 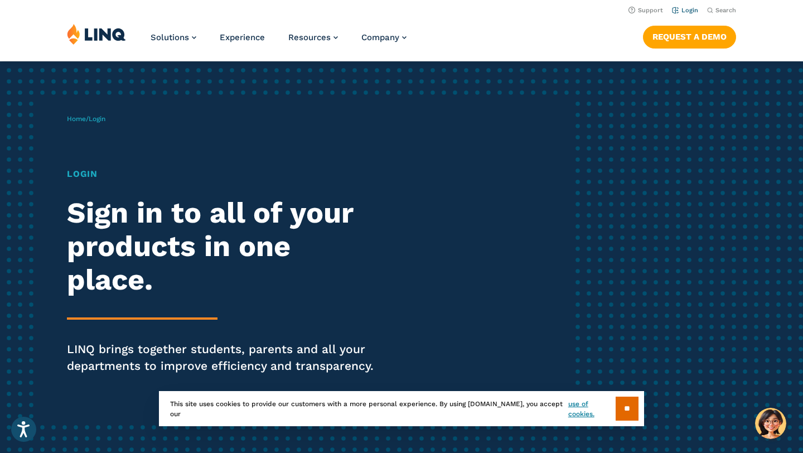 I want to click on span: Login, so click(x=97, y=119).